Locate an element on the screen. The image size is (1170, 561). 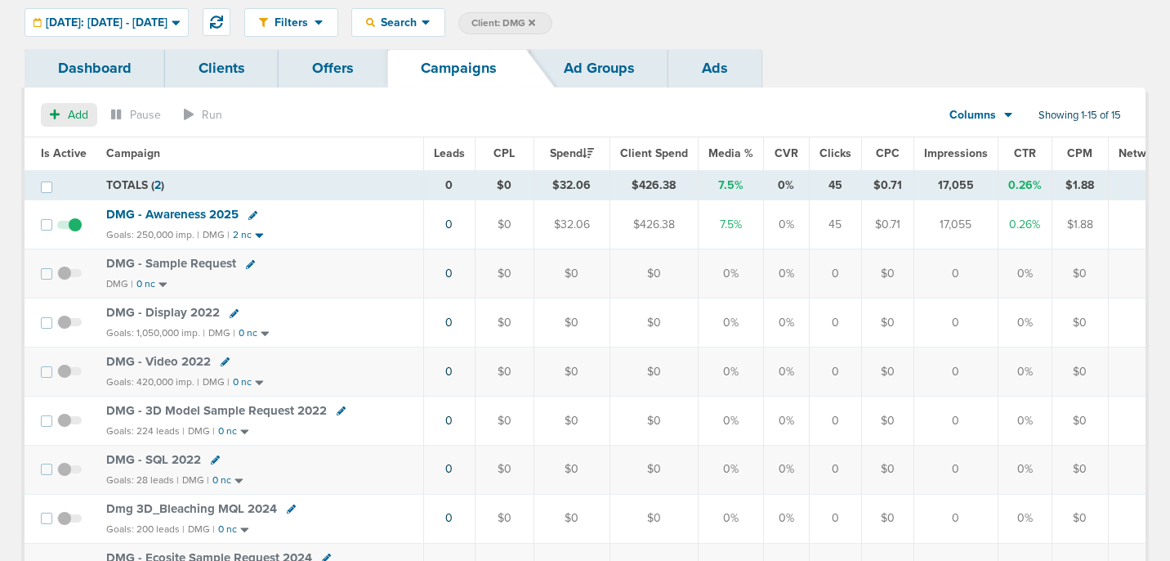
td: $0.71 is located at coordinates (888, 225).